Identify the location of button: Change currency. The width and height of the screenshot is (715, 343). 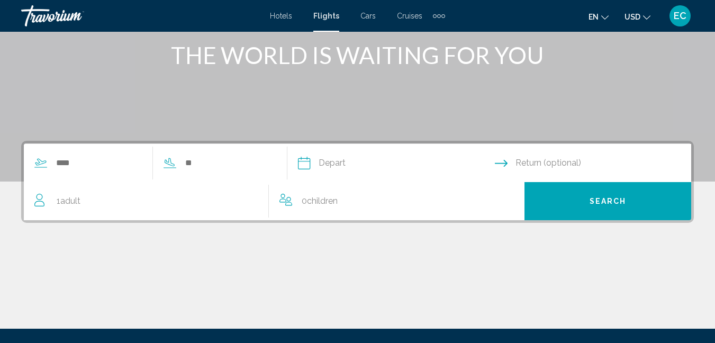
(637, 16).